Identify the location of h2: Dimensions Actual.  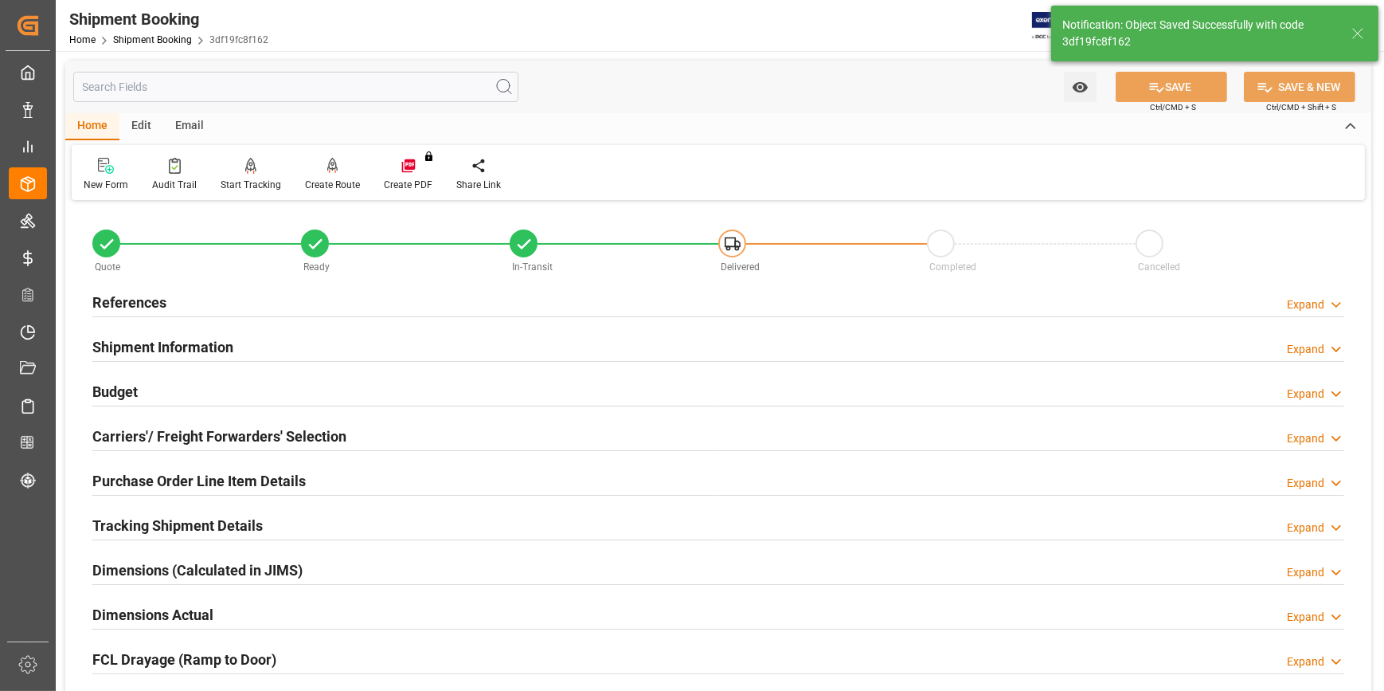
(153, 614).